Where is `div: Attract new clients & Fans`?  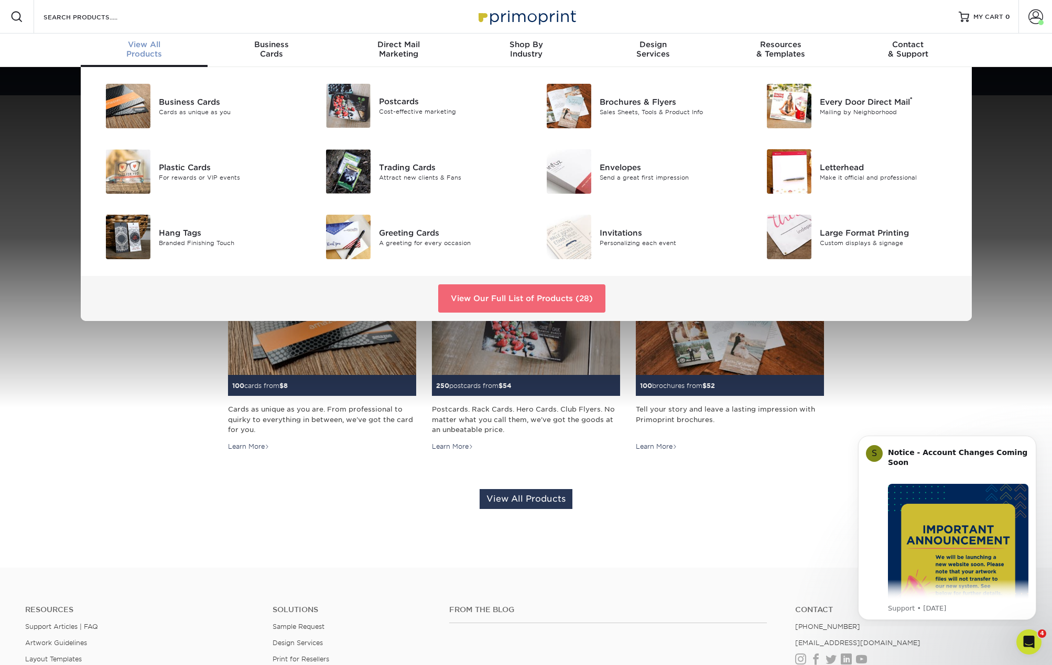 div: Attract new clients & Fans is located at coordinates (448, 177).